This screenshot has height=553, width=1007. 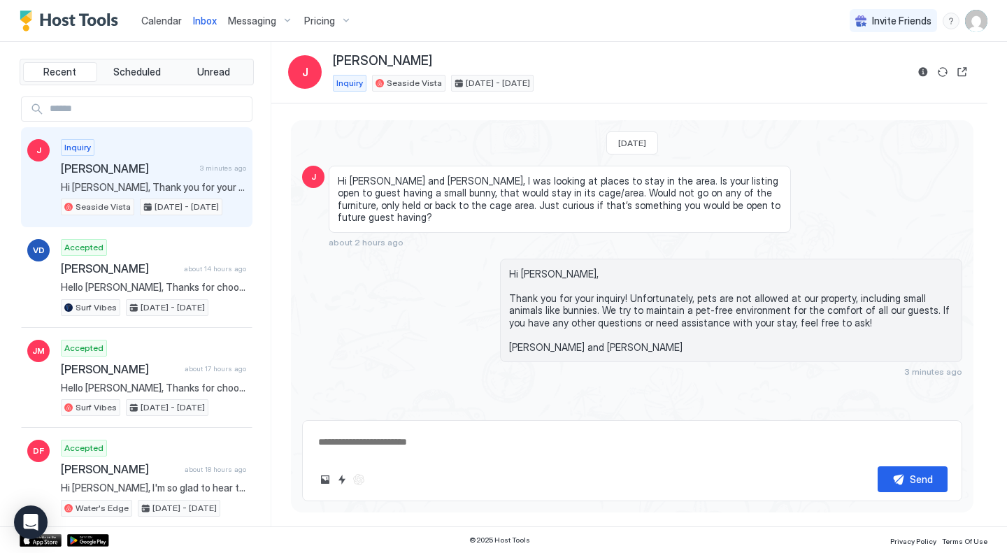 I want to click on a: Privacy Policy, so click(x=913, y=540).